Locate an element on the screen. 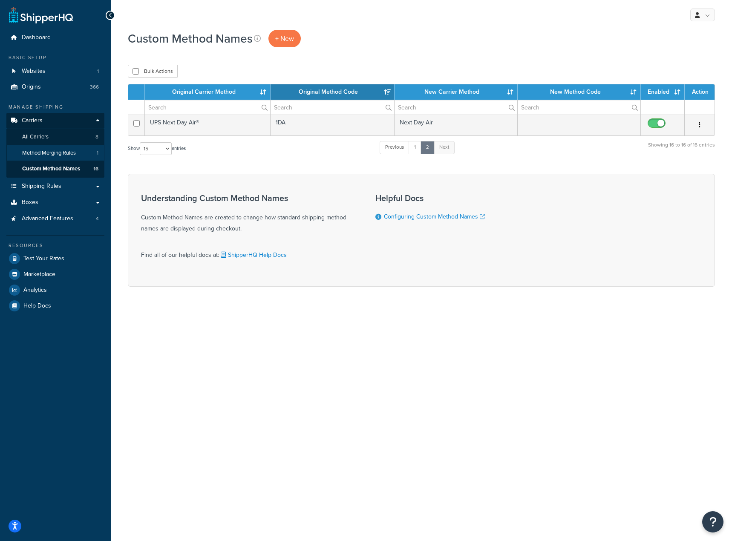 Image resolution: width=732 pixels, height=541 pixels. h3: Understanding Custom Method Names is located at coordinates (248, 198).